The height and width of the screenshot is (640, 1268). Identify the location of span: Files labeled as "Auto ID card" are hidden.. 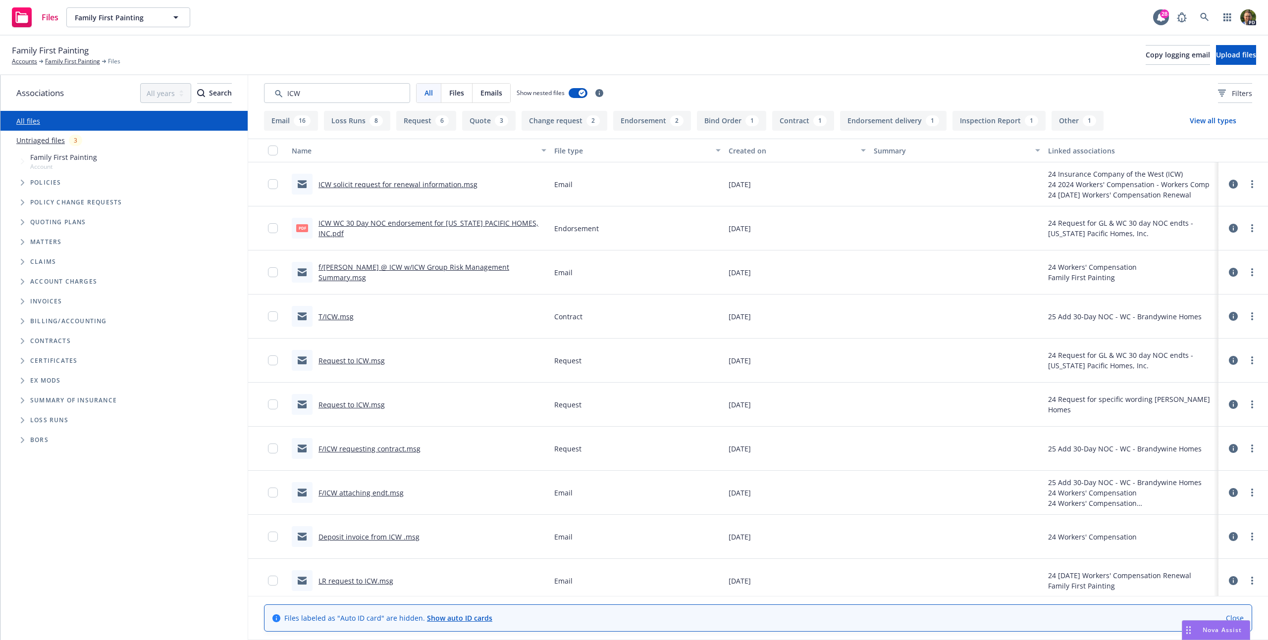
(388, 618).